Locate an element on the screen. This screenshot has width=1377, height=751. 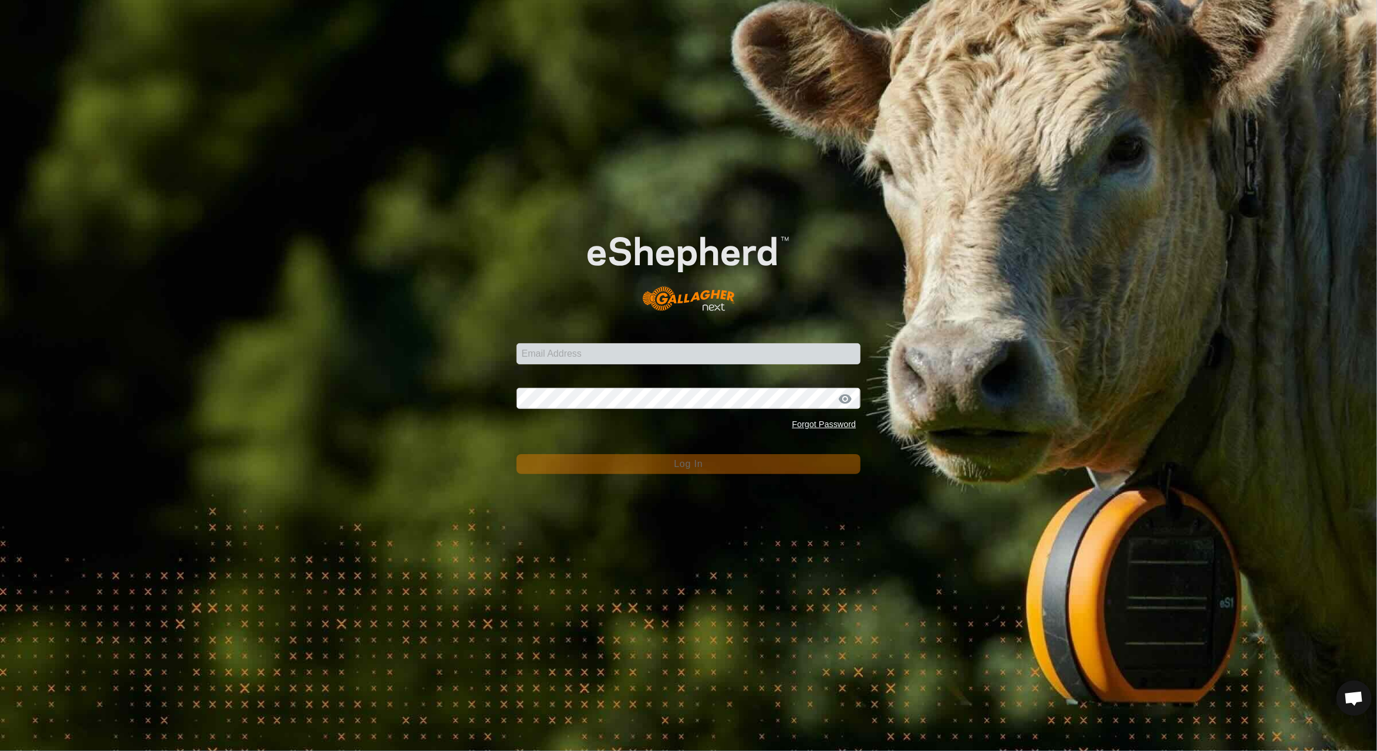
img: E-shepherd Logo is located at coordinates (688, 267).